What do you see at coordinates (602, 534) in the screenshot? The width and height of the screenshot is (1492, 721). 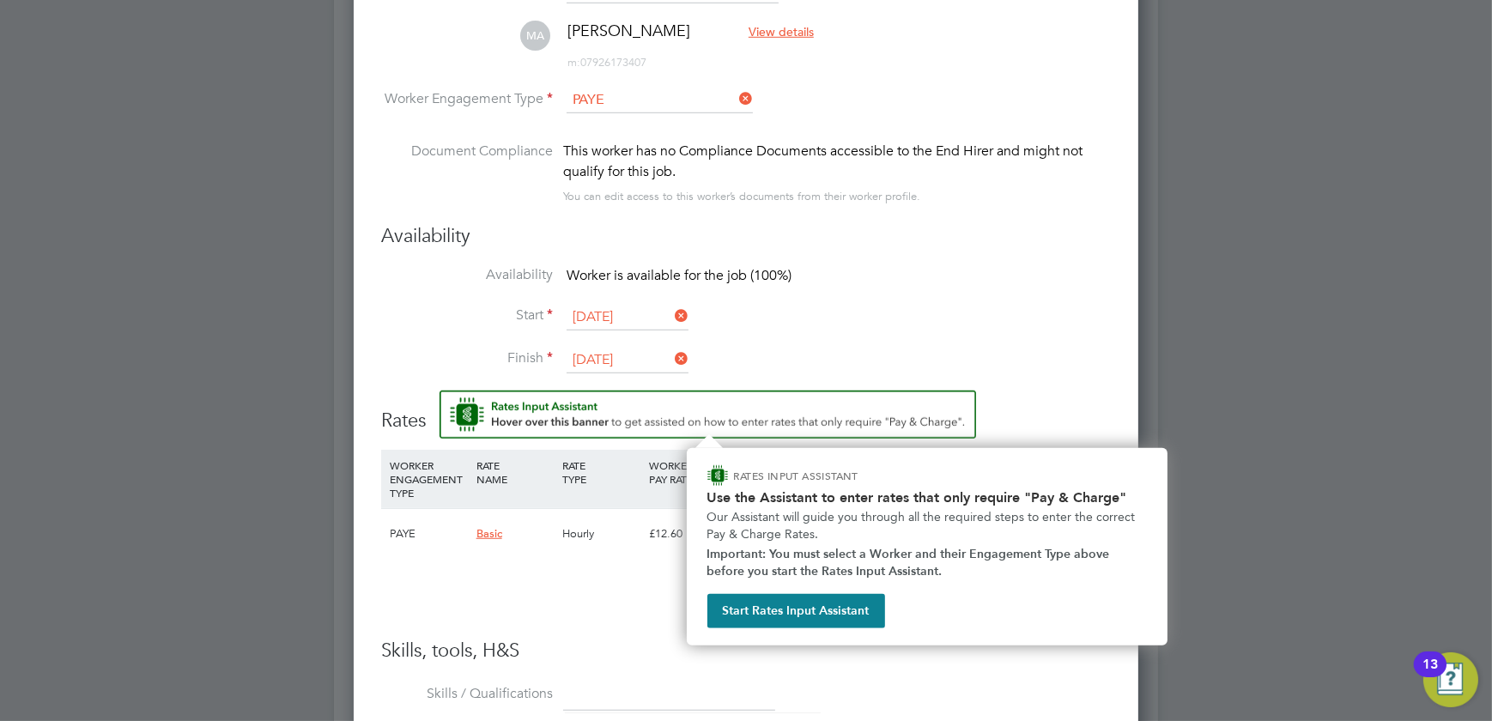 I see `div: Hourly` at bounding box center [602, 534].